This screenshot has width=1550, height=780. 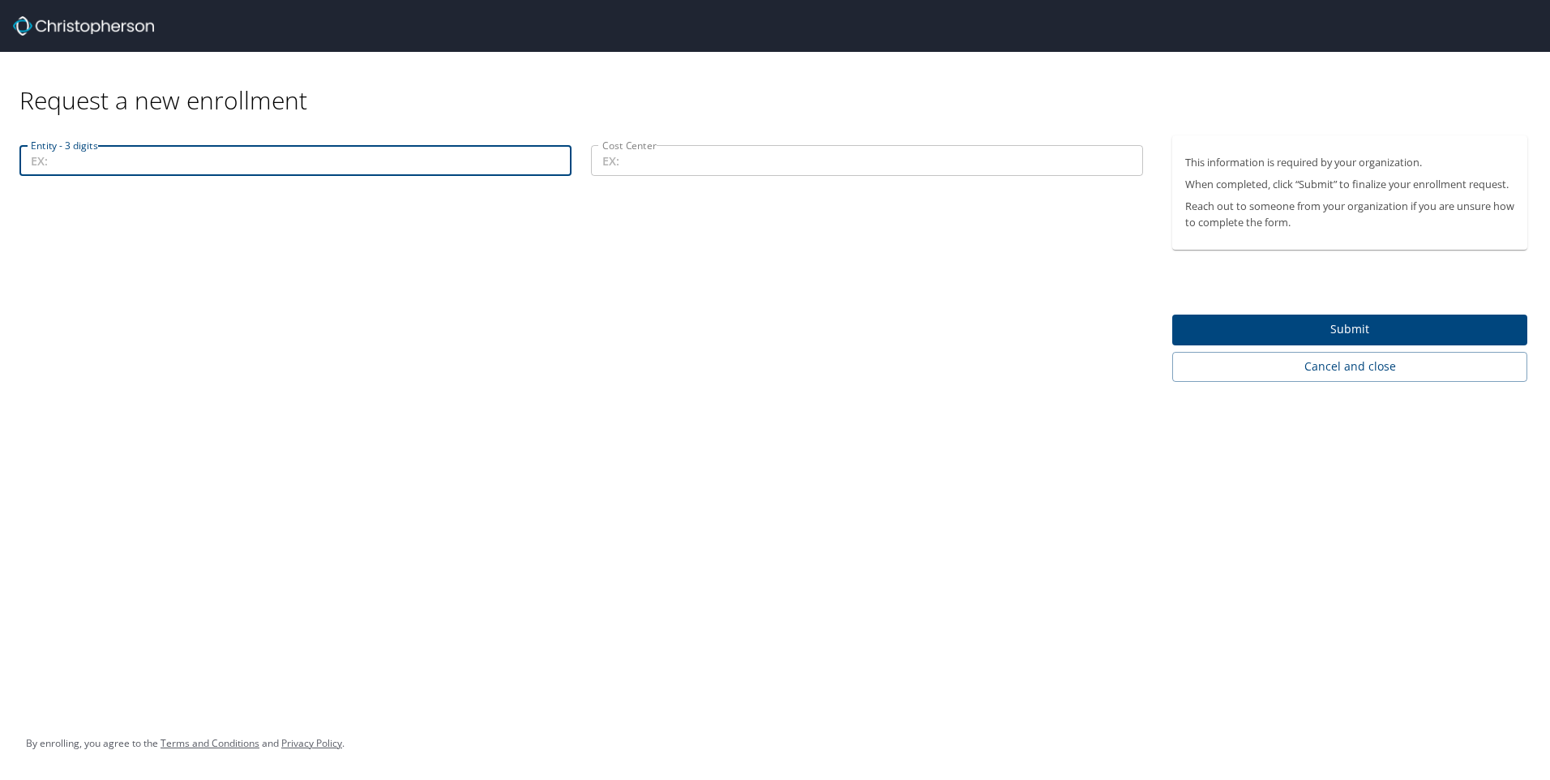 I want to click on button: Cancel and close, so click(x=1350, y=366).